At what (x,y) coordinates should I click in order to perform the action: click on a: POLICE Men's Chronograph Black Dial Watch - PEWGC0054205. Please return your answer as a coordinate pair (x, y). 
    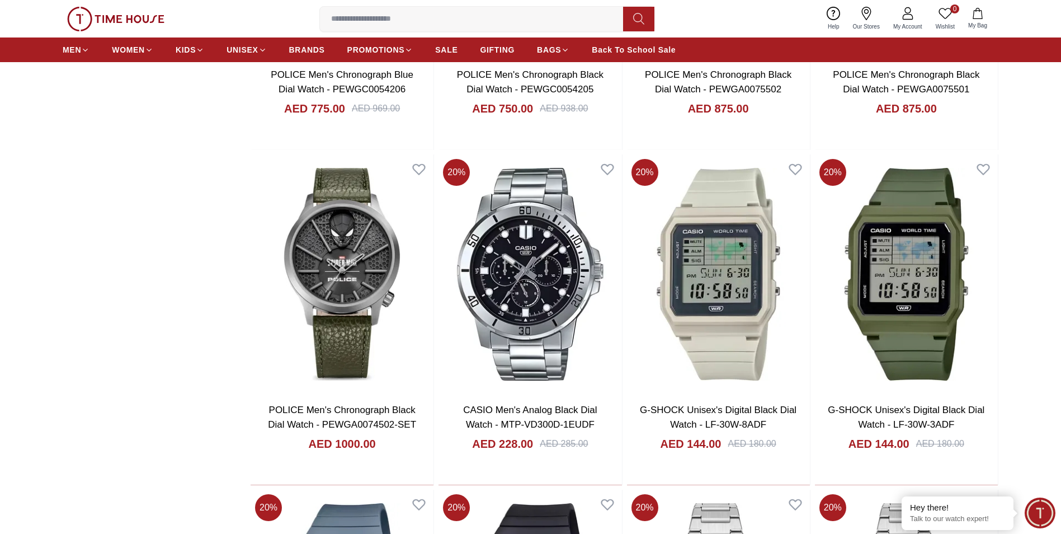
    Looking at the image, I should click on (530, 82).